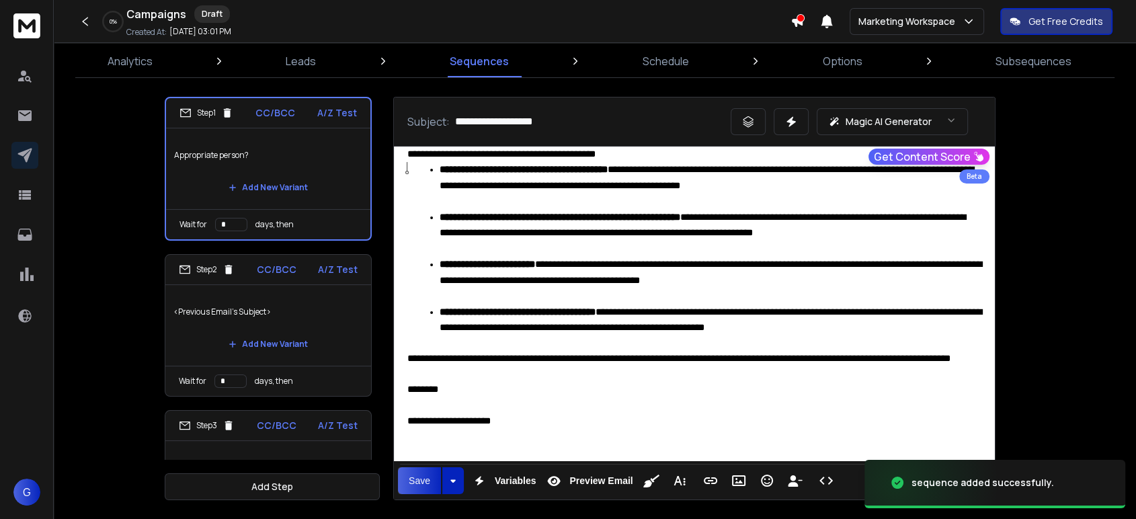 The width and height of the screenshot is (1136, 519). I want to click on button: Variables, so click(503, 481).